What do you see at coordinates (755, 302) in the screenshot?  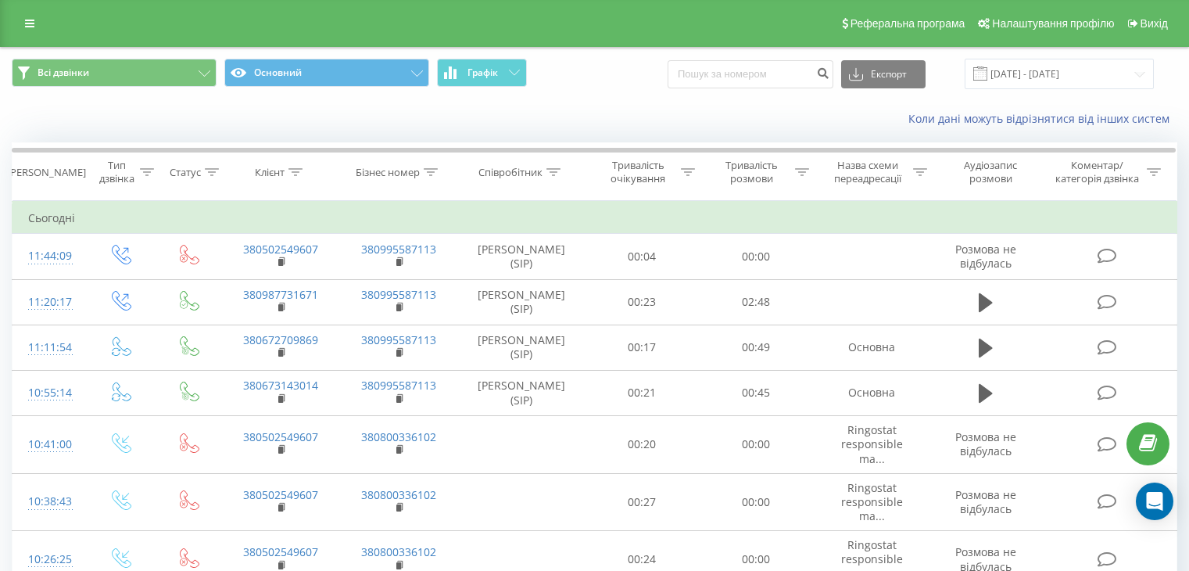 I see `td: 02:48` at bounding box center [755, 302].